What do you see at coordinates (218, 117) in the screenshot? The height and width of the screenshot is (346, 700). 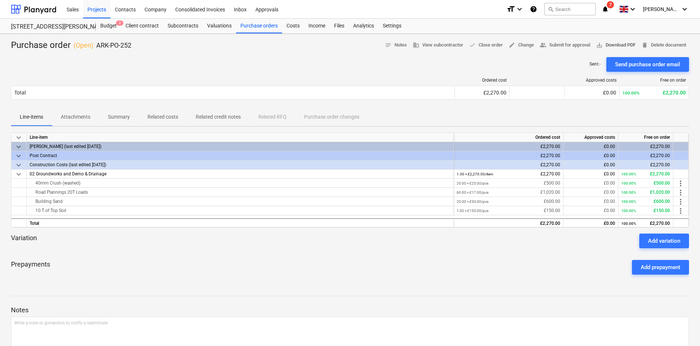 I see `p: Related credit notes` at bounding box center [218, 117].